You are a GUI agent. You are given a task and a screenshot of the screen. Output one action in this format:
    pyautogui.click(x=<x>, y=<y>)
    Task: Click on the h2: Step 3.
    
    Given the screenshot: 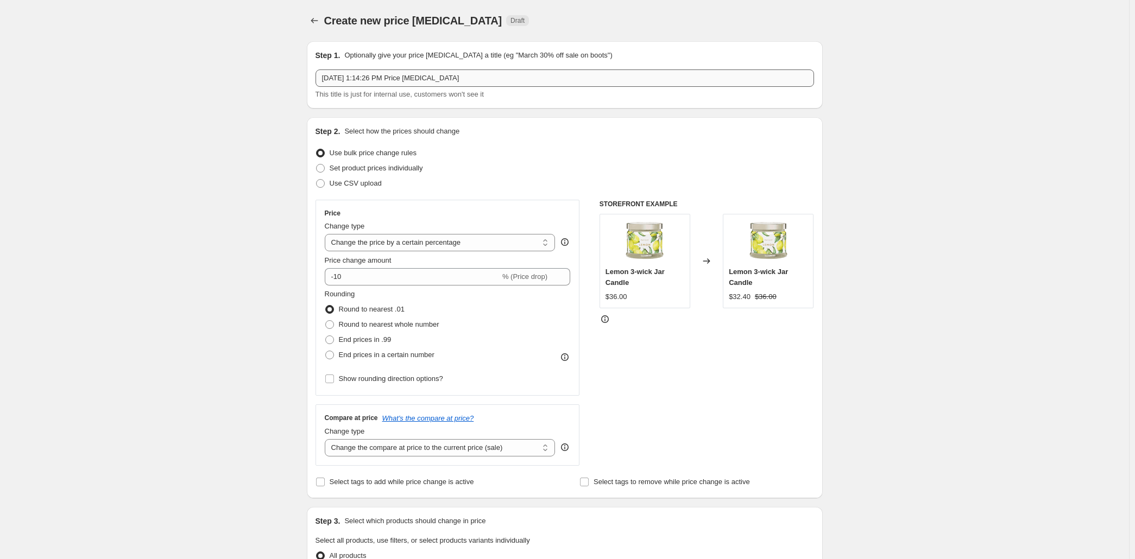 What is the action you would take?
    pyautogui.click(x=328, y=521)
    